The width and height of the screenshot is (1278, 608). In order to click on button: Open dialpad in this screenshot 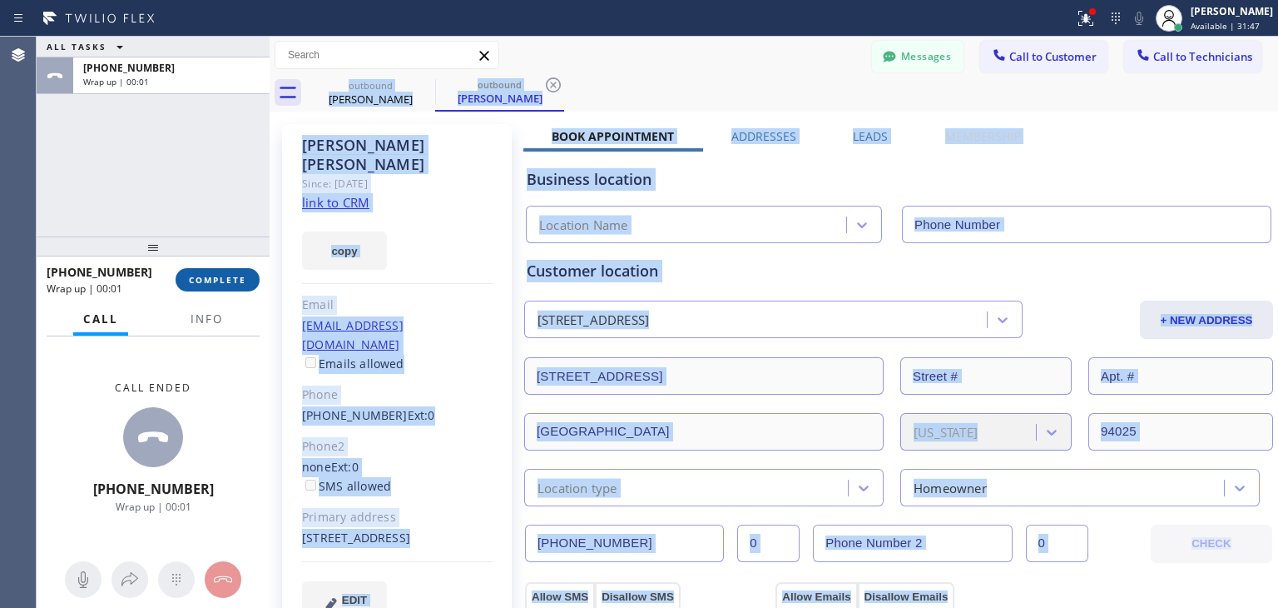, I will do `click(176, 579)`.